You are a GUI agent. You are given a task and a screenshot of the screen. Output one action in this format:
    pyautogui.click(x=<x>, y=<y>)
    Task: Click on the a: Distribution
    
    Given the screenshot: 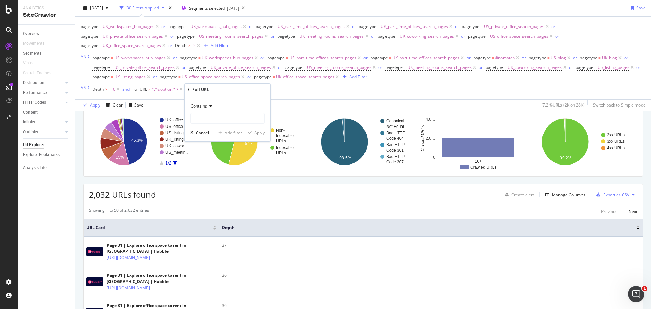 What is the action you would take?
    pyautogui.click(x=43, y=83)
    